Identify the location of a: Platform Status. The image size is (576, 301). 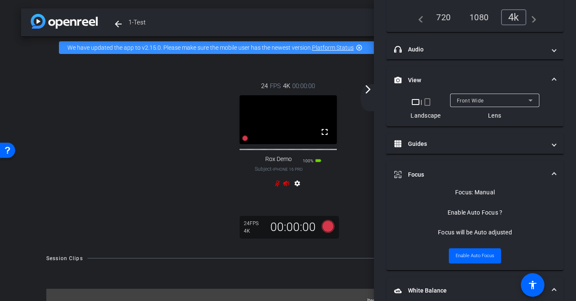
(333, 48).